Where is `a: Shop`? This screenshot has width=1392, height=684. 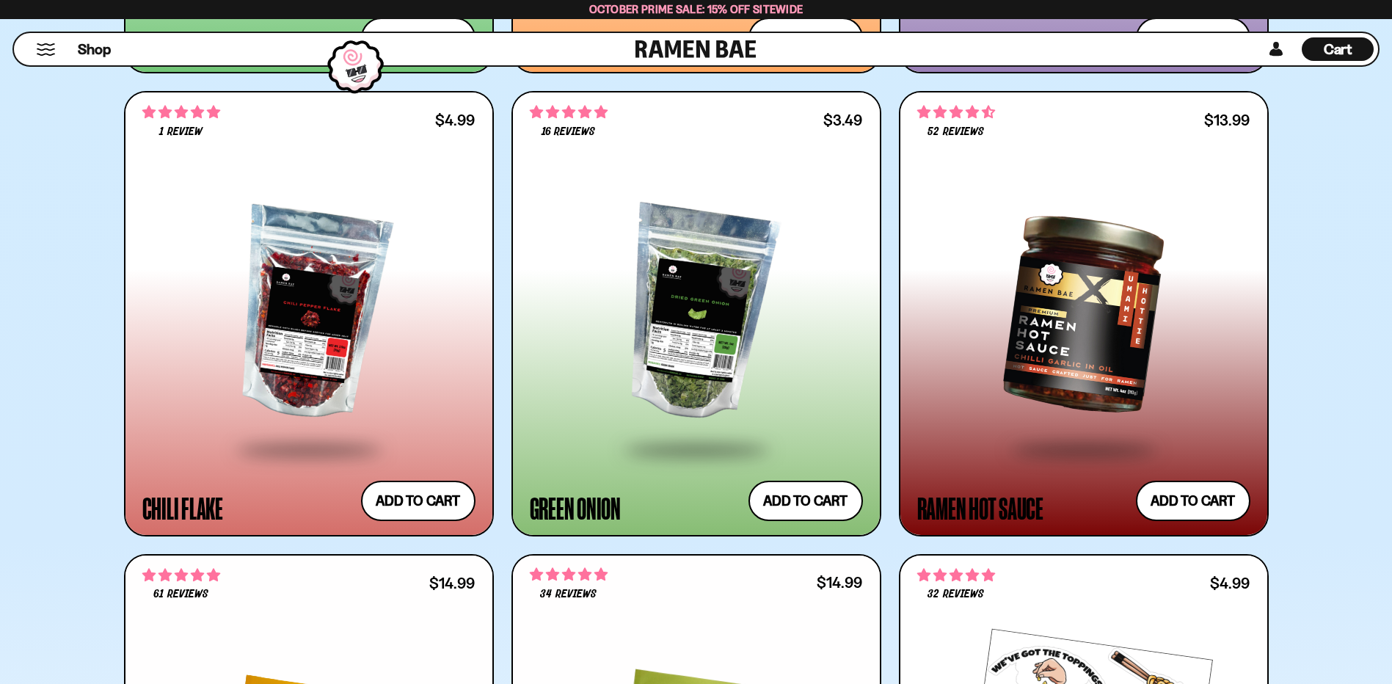
a: Shop is located at coordinates (94, 49).